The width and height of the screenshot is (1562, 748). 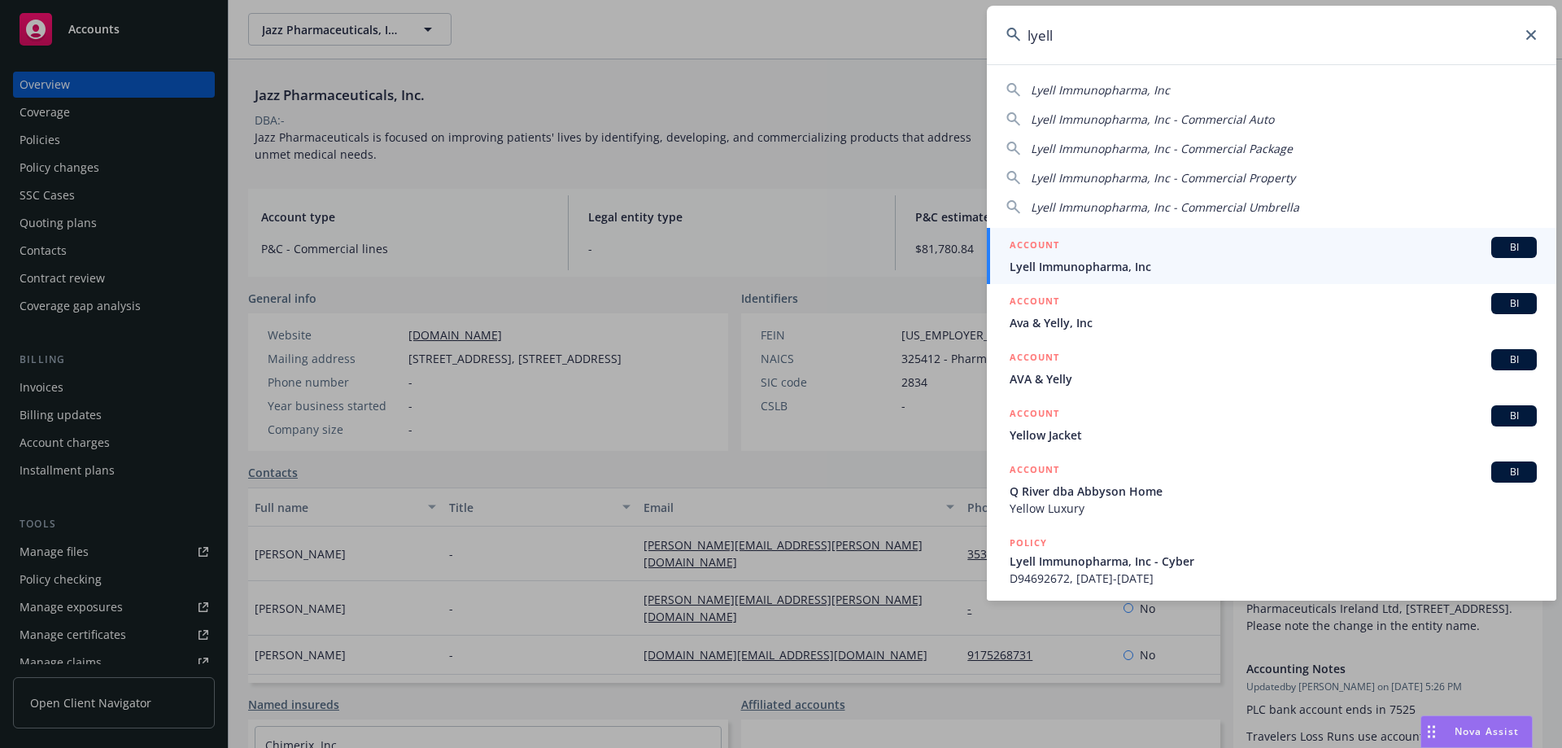 What do you see at coordinates (1272, 256) in the screenshot?
I see `a: ACCOUNTBILyell Immunopharma, Inc` at bounding box center [1272, 256].